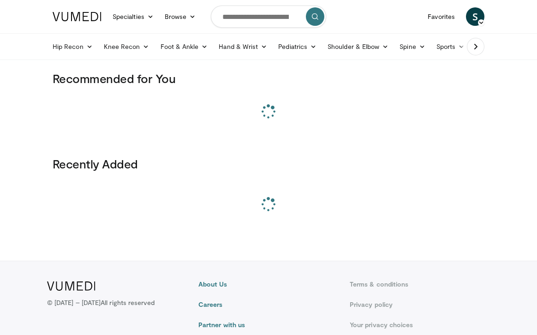  Describe the element at coordinates (420, 325) in the screenshot. I see `a: Your privacy choices` at that location.